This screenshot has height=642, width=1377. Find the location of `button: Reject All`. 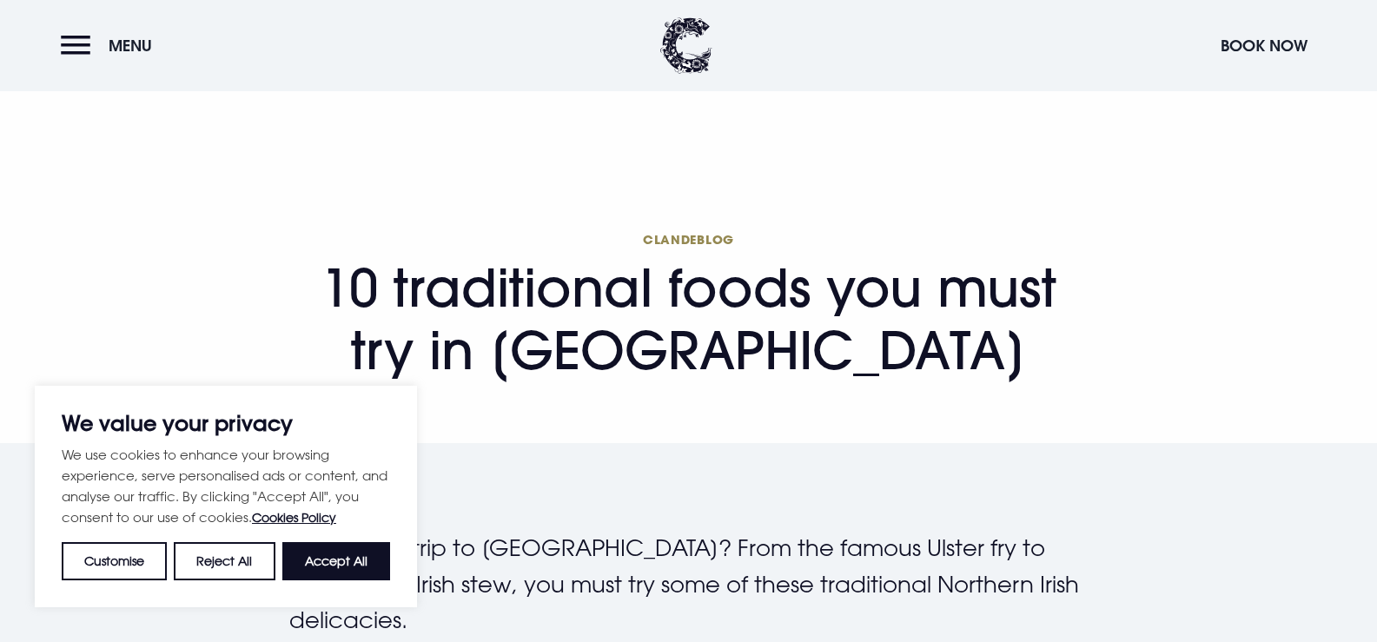

button: Reject All is located at coordinates (224, 561).